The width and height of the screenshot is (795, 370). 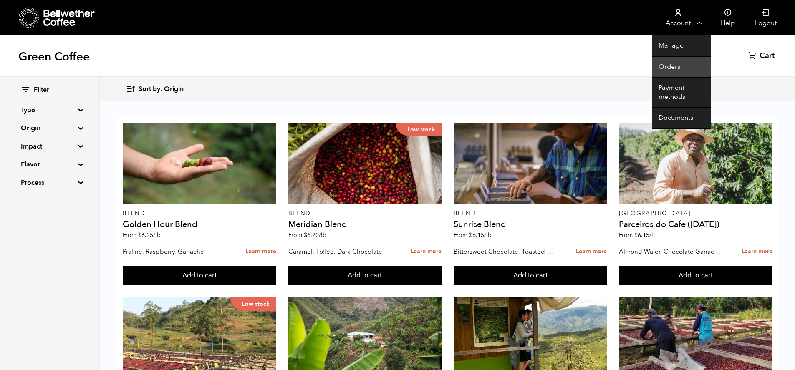 What do you see at coordinates (161, 89) in the screenshot?
I see `span: Sort by: Origin` at bounding box center [161, 89].